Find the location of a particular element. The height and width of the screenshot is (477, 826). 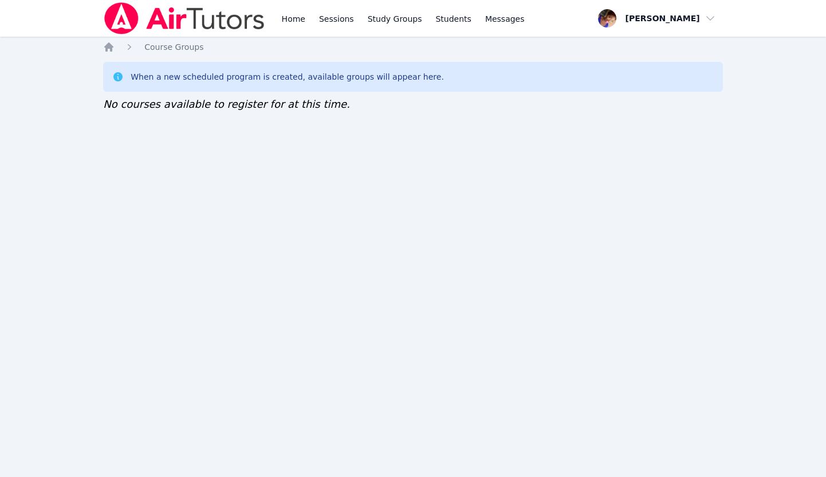

nav: Breadcrumb is located at coordinates (413, 47).